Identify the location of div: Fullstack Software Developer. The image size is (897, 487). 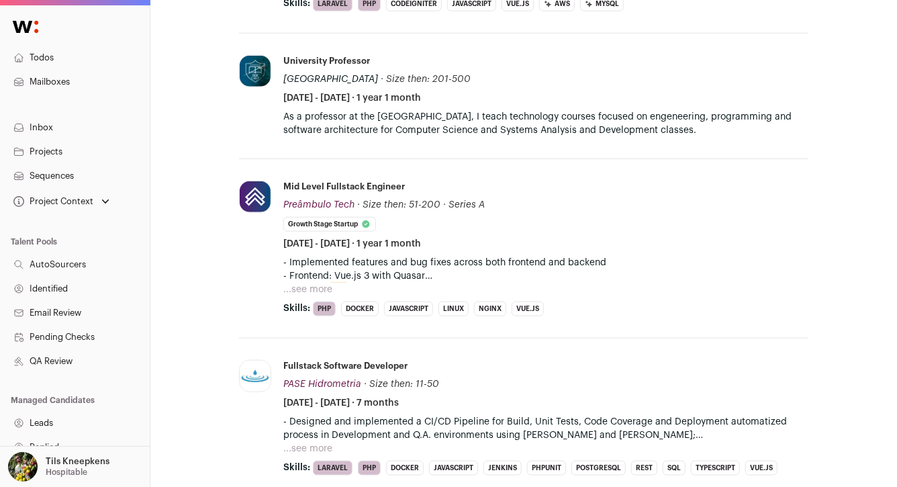
(345, 366).